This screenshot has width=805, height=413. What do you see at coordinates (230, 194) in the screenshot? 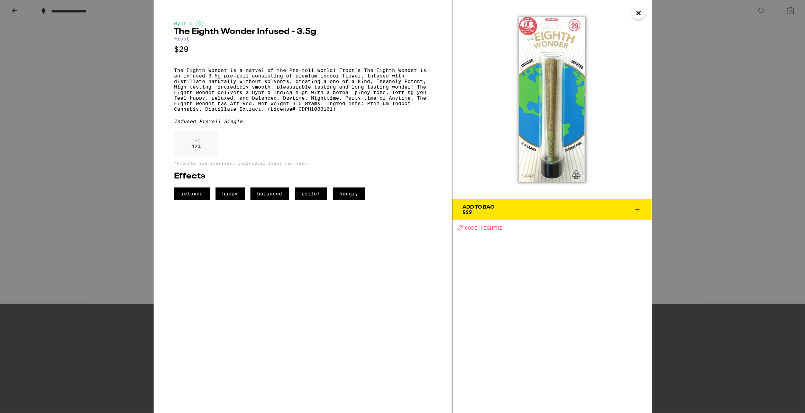
I see `span: happy` at bounding box center [230, 194].